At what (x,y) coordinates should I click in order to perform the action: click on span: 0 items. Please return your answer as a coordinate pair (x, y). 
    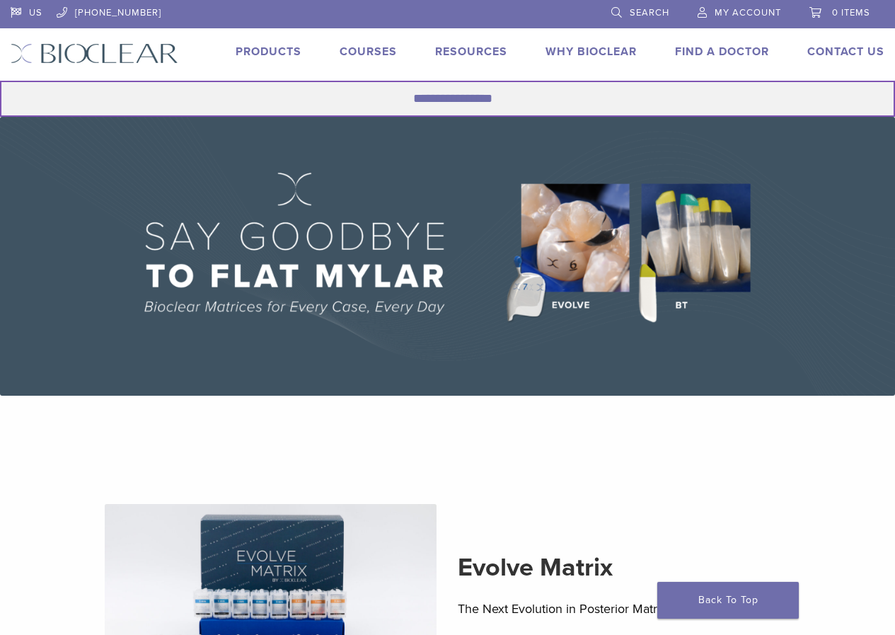
    Looking at the image, I should click on (851, 13).